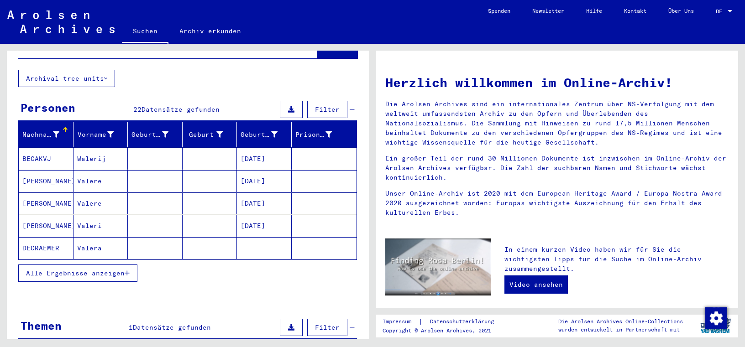  What do you see at coordinates (464, 322) in the screenshot?
I see `a: Datenschutzerklärung` at bounding box center [464, 322].